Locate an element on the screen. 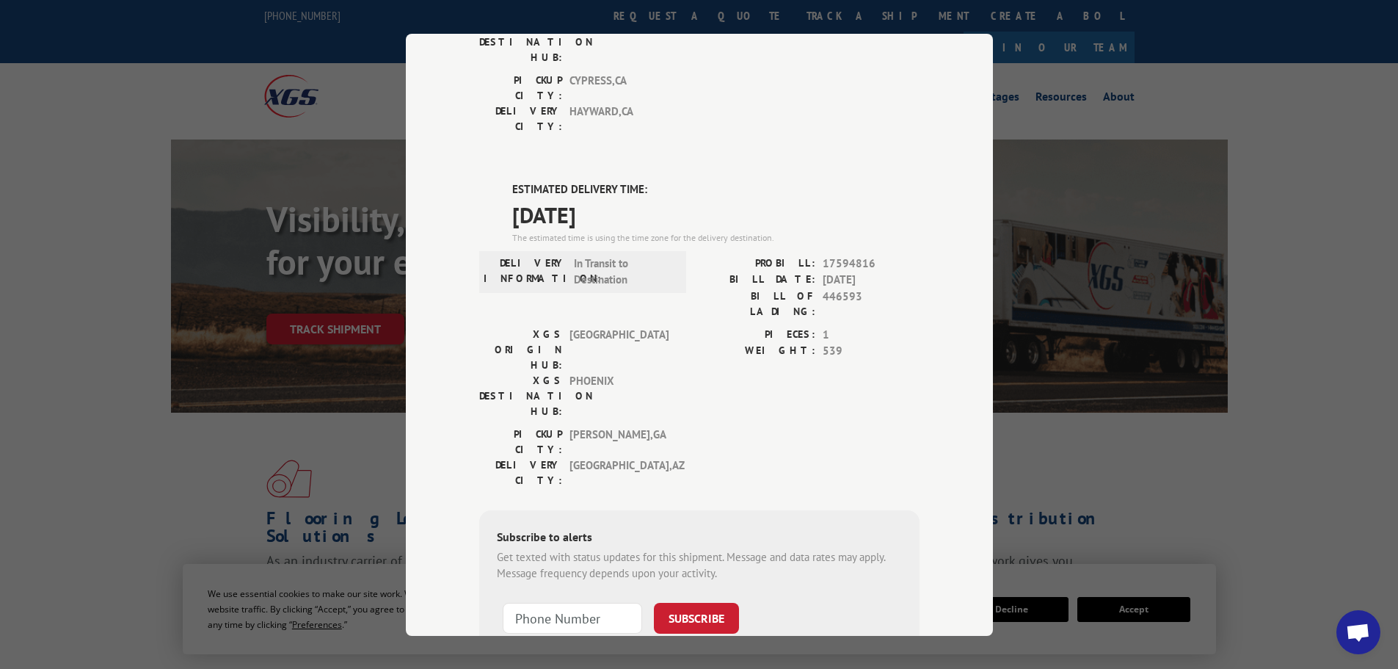 Image resolution: width=1398 pixels, height=669 pixels. div: Get texted with status updates for this shipment. Message and data rates may apply. Message frequ... is located at coordinates (699, 564).